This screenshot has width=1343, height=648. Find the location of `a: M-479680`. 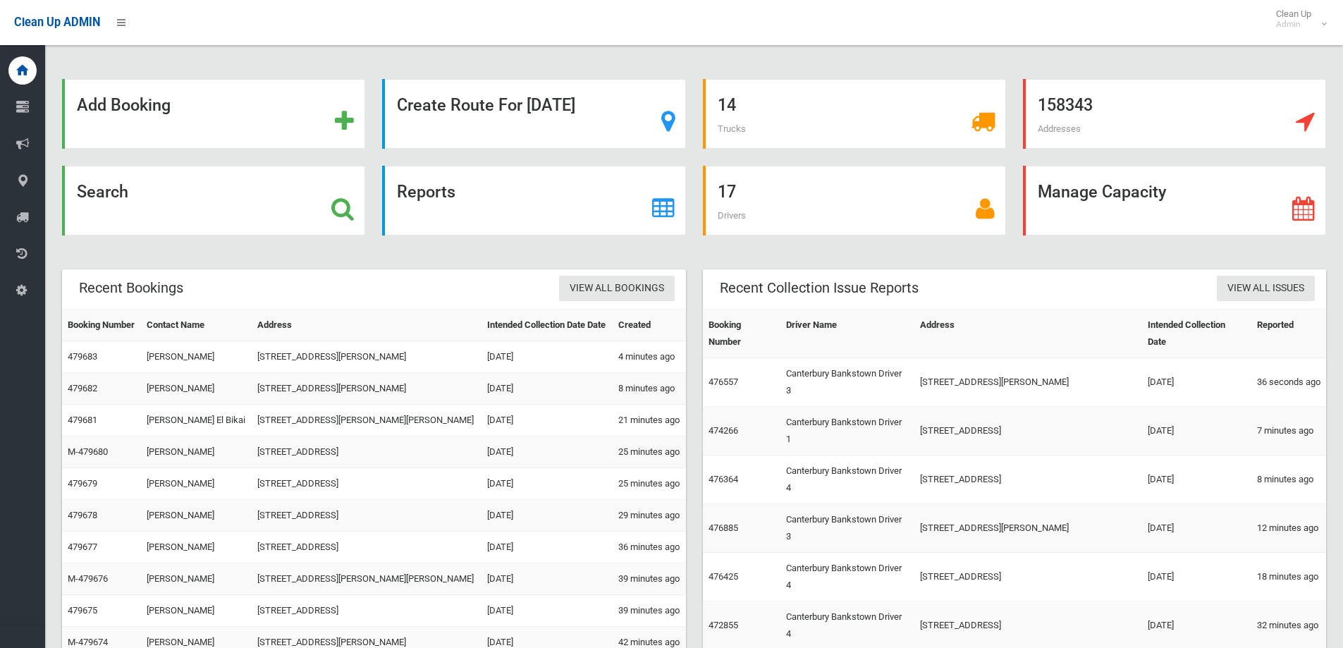

a: M-479680 is located at coordinates (87, 451).